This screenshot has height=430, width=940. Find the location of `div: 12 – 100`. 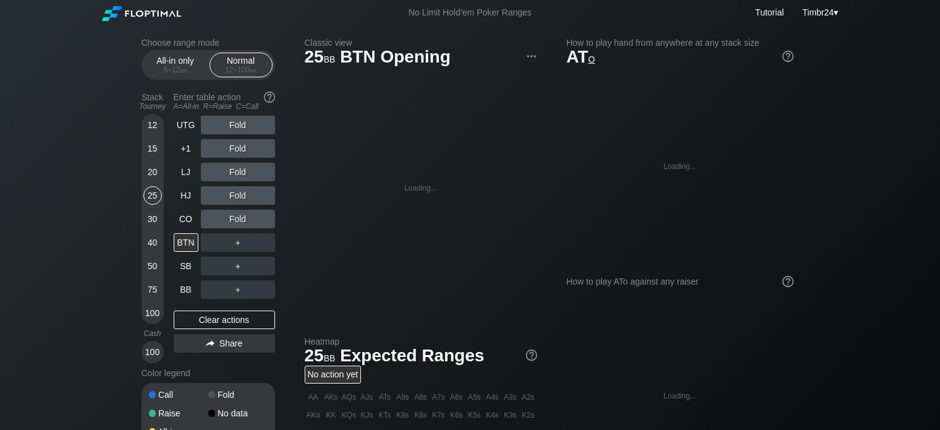

div: 12 – 100 is located at coordinates (241, 70).